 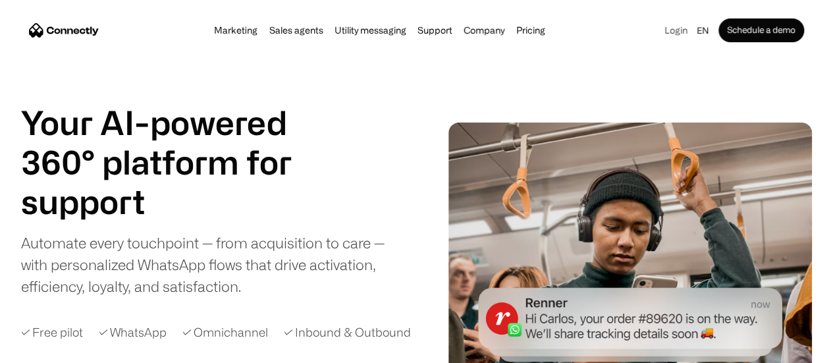 I want to click on div: ✓ Free pilot, so click(x=52, y=332).